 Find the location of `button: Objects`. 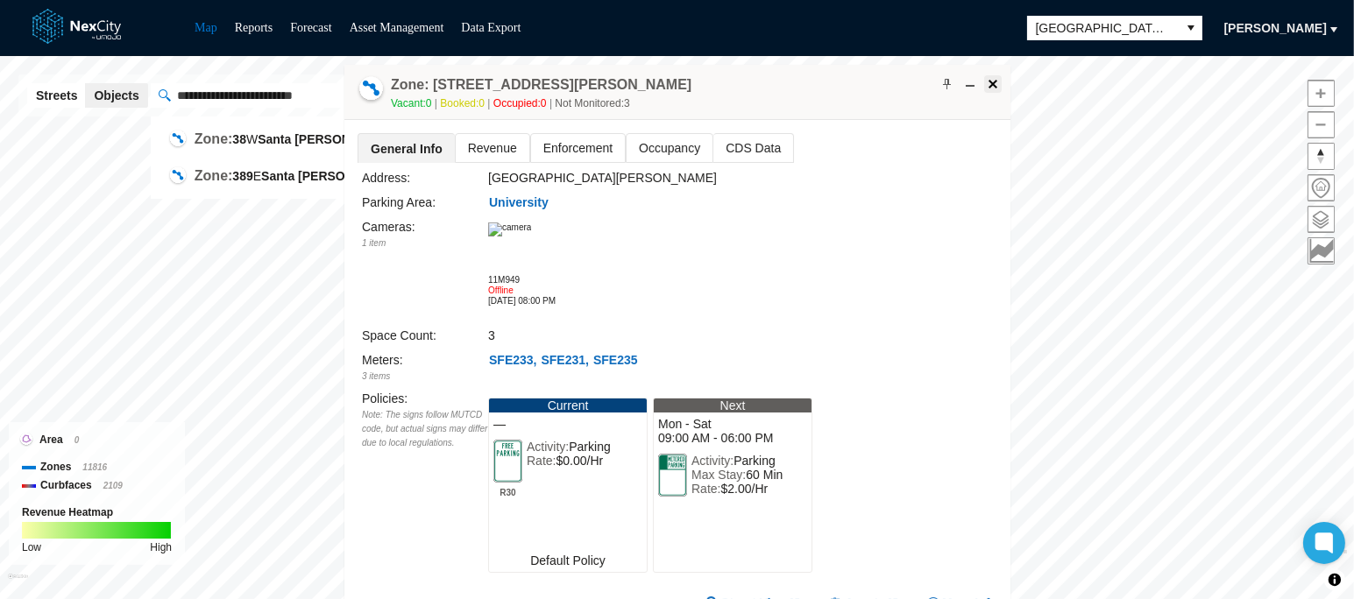

button: Objects is located at coordinates (116, 96).